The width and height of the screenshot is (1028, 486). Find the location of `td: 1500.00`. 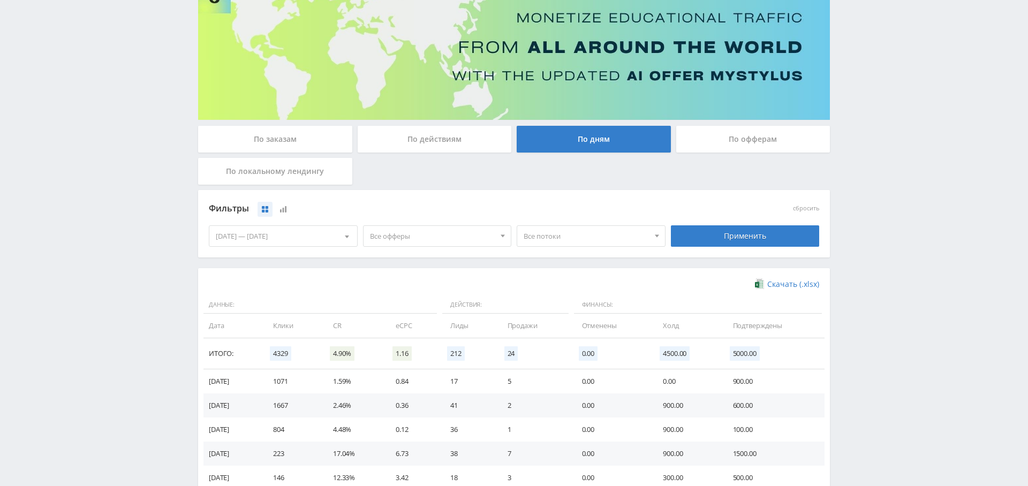

td: 1500.00 is located at coordinates (773, 453).